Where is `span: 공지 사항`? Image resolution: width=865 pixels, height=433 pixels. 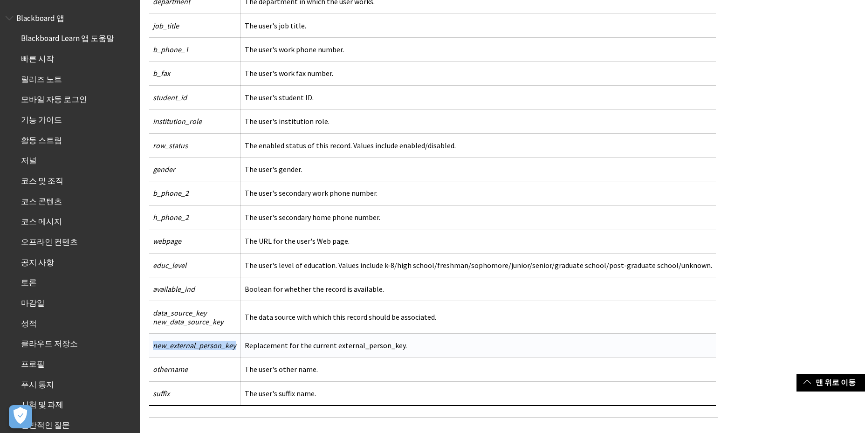 span: 공지 사항 is located at coordinates (37, 261).